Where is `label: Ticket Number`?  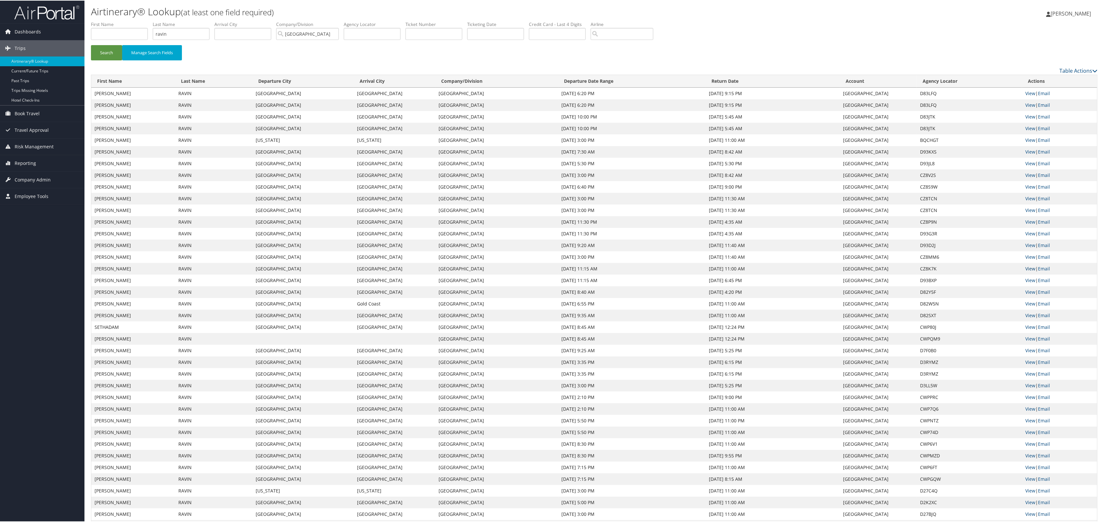
label: Ticket Number is located at coordinates (436, 24).